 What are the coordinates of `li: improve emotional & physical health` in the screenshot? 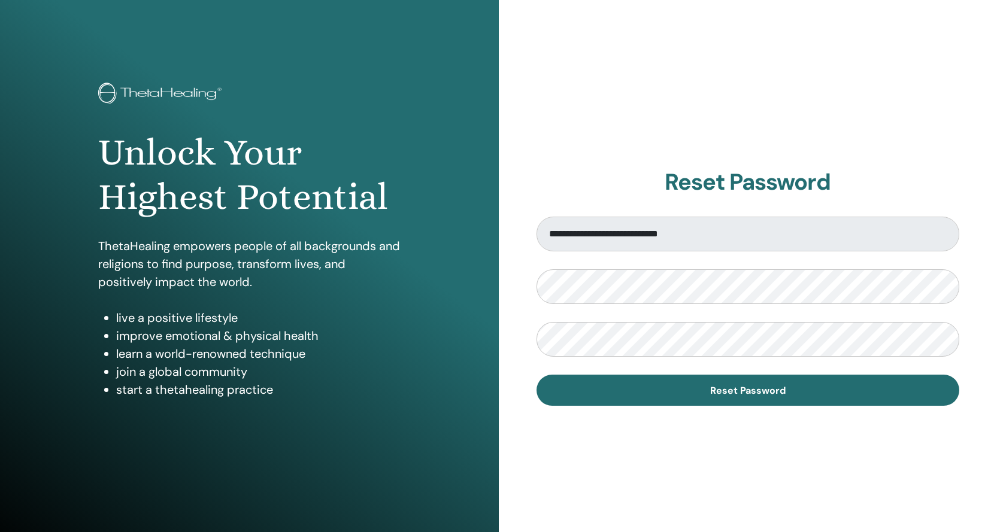 It's located at (258, 336).